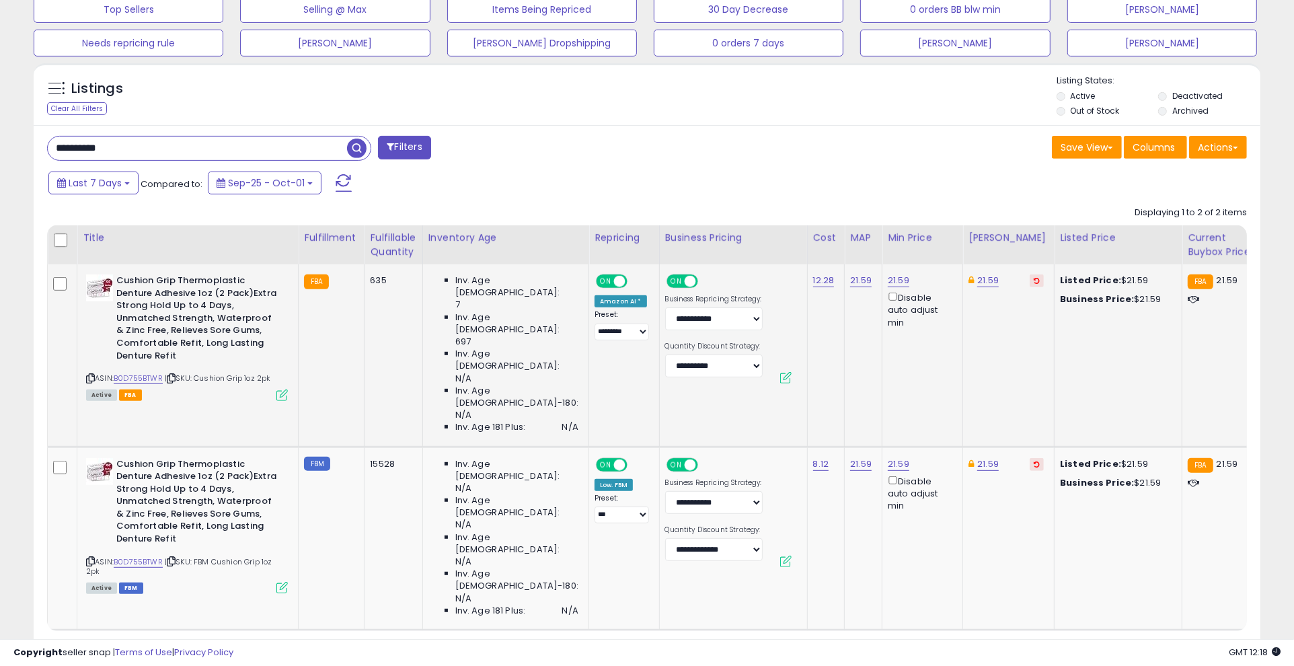  Describe the element at coordinates (1218, 147) in the screenshot. I see `button: Actions` at that location.